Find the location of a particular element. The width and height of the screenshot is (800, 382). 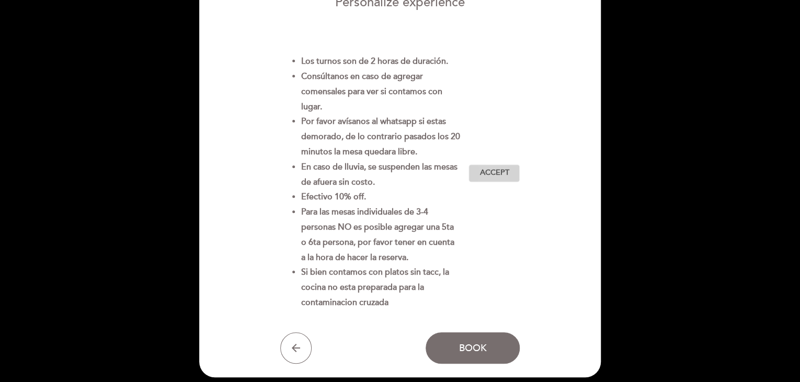

span: Accept is located at coordinates (494, 173).